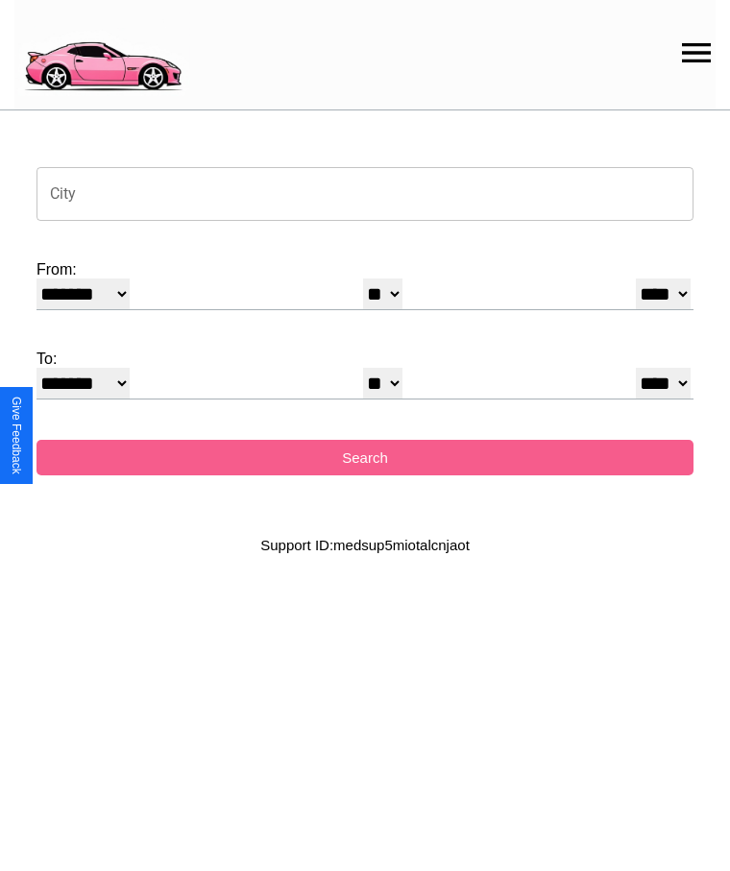  Describe the element at coordinates (365, 270) in the screenshot. I see `label: From:` at that location.